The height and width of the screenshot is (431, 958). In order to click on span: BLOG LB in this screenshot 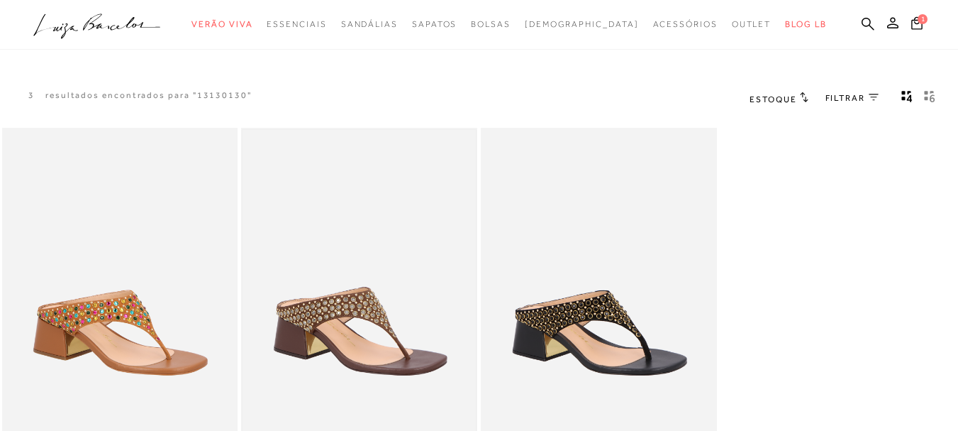, I will do `click(806, 24)`.